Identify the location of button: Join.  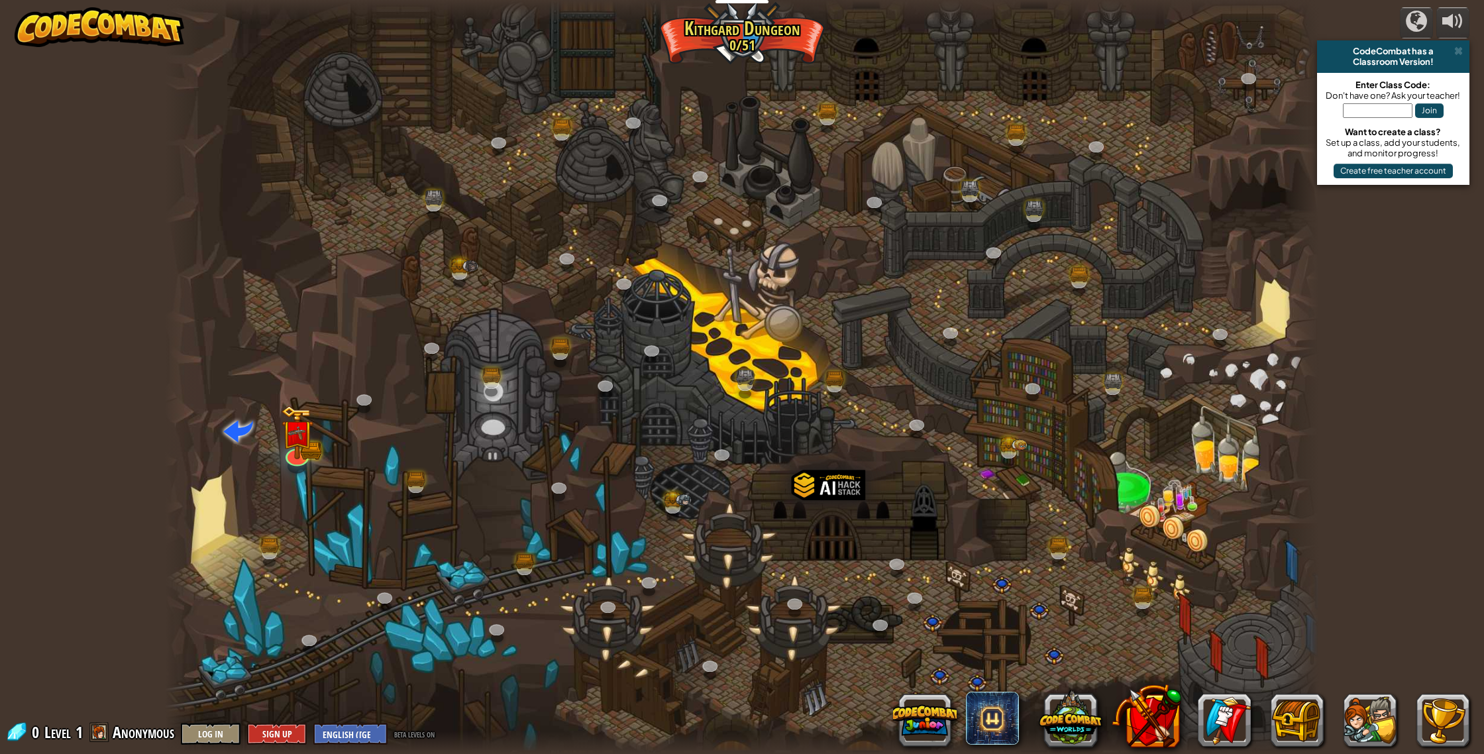
(1429, 111).